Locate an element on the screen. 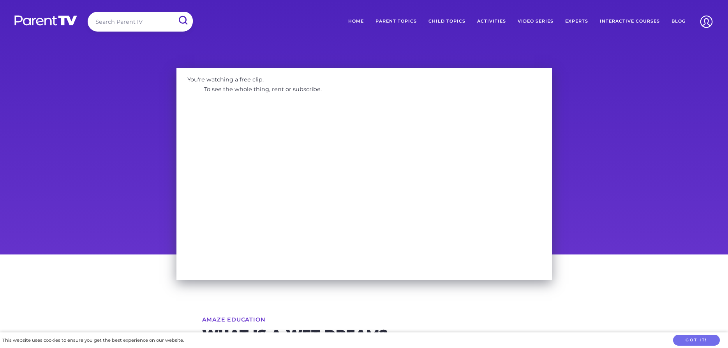 The height and width of the screenshot is (348, 728). h2: What is a wet dream? is located at coordinates (364, 335).